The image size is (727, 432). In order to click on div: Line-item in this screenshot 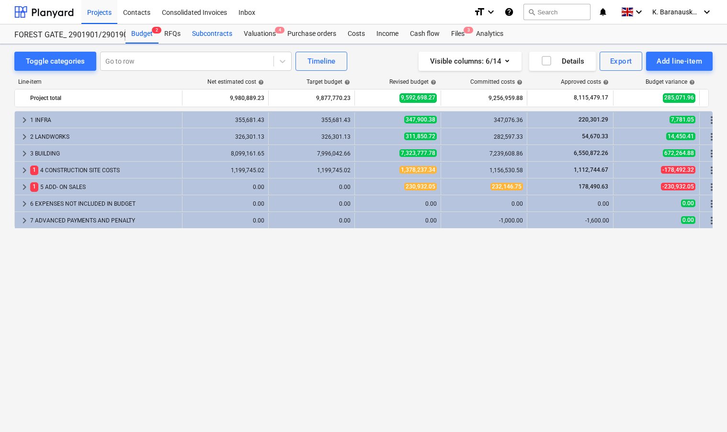, I will do `click(98, 82)`.